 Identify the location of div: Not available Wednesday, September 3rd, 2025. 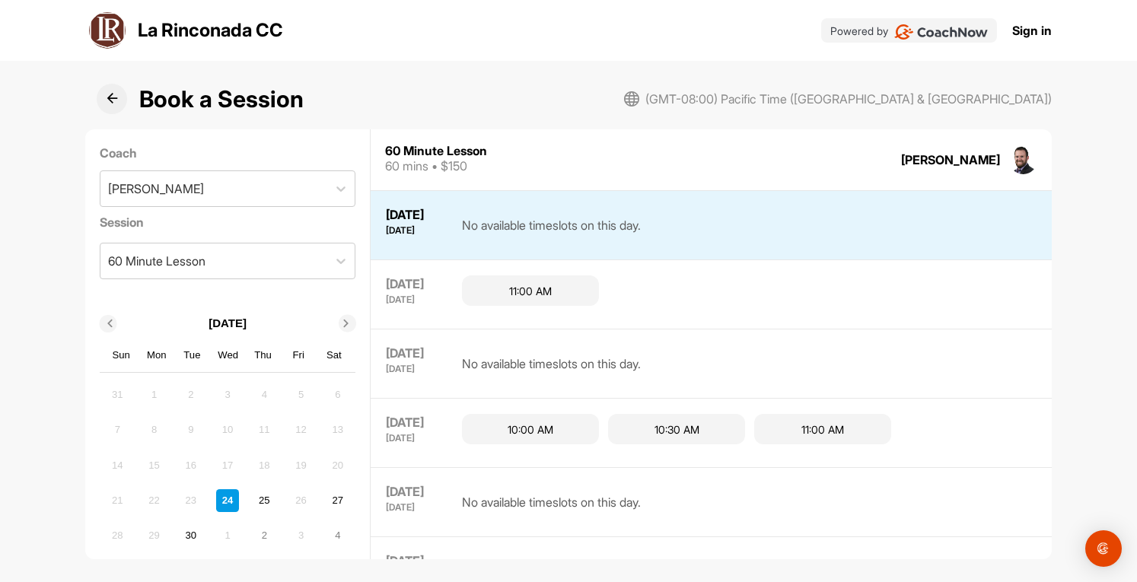
(228, 395).